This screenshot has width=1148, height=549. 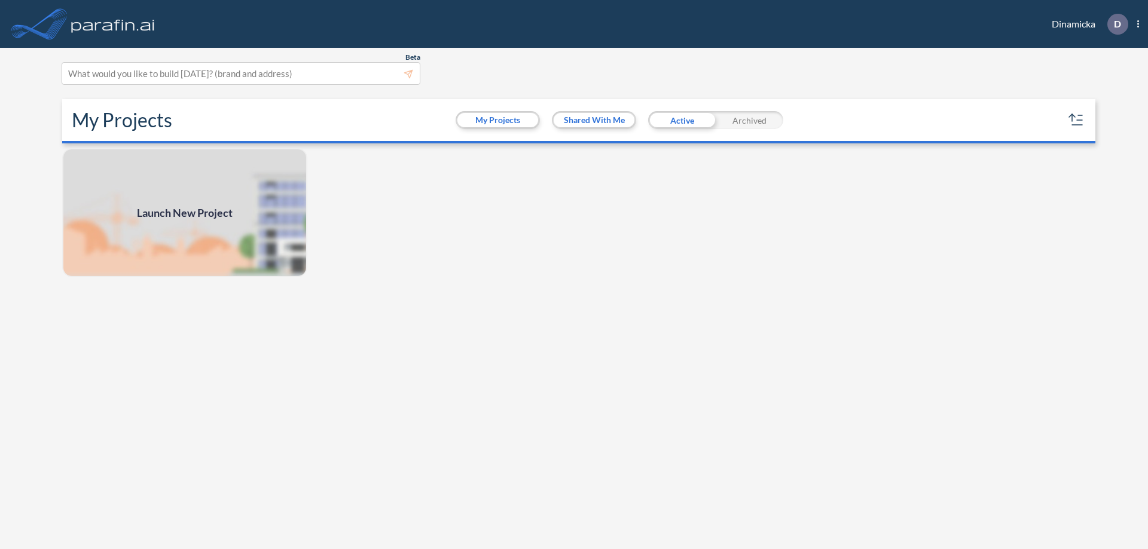 What do you see at coordinates (1117, 24) in the screenshot?
I see `p: D` at bounding box center [1117, 24].